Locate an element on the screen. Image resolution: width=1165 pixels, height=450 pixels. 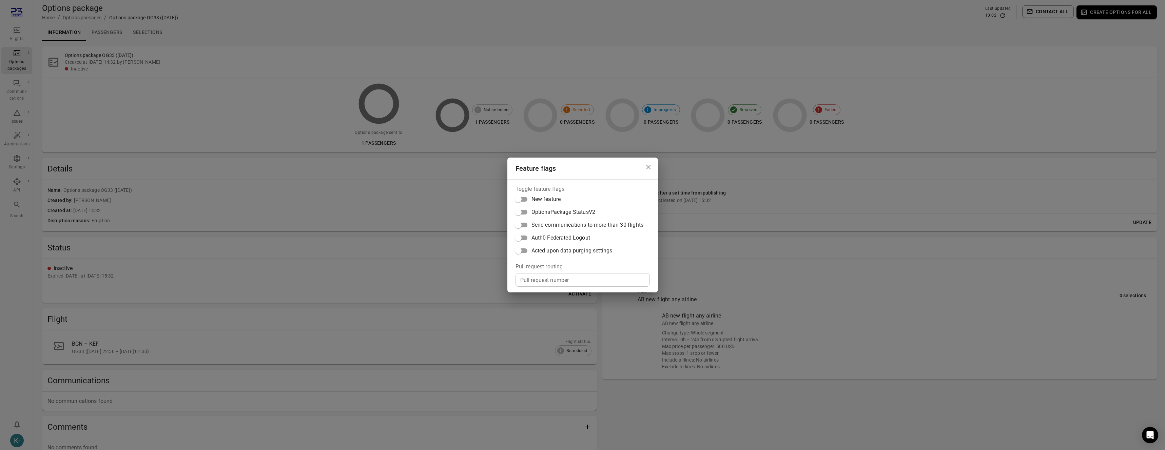
button: Close dialog is located at coordinates (648, 167).